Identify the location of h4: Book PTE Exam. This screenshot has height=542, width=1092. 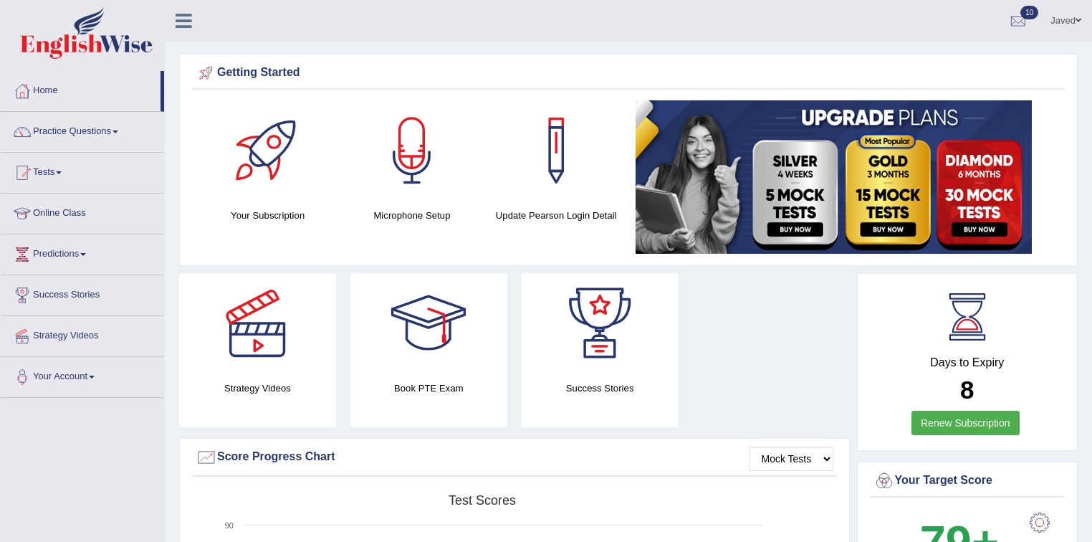
(429, 388).